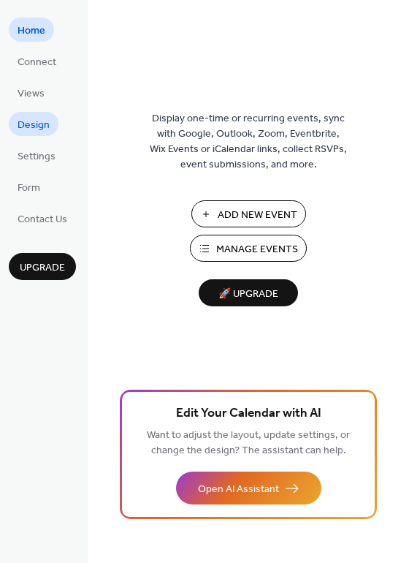  What do you see at coordinates (37, 61) in the screenshot?
I see `a: Connect` at bounding box center [37, 61].